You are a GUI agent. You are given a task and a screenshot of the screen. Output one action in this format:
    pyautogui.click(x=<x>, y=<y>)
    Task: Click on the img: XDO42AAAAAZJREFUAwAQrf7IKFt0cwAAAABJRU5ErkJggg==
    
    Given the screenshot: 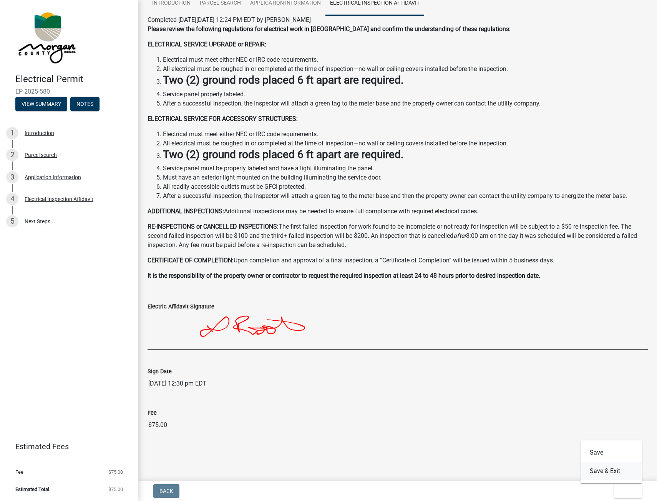 What is the action you would take?
    pyautogui.click(x=318, y=331)
    